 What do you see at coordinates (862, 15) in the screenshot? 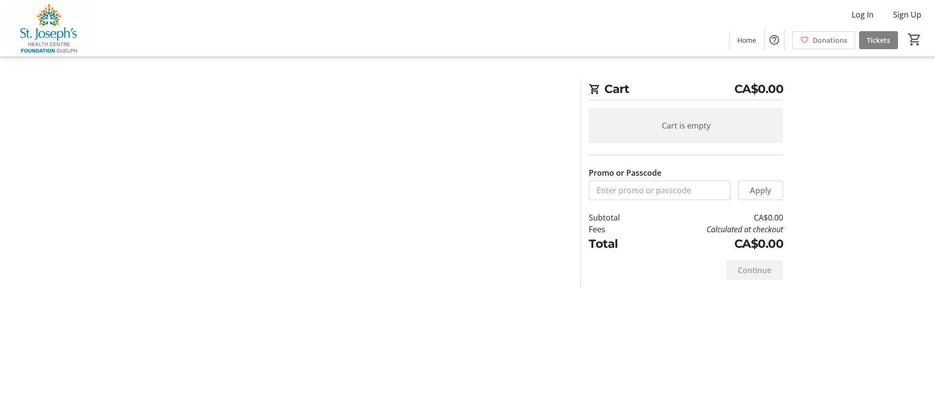
I see `button: Log In` at bounding box center [862, 15].